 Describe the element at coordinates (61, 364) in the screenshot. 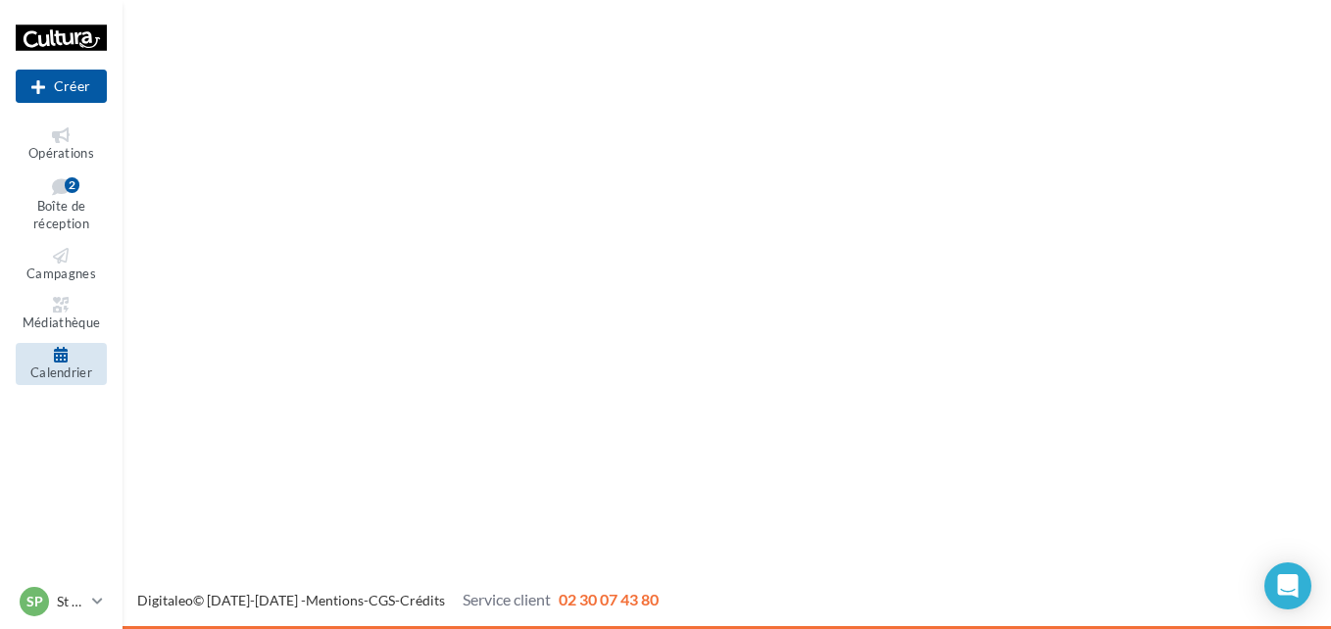

I see `a: Calendrier` at that location.